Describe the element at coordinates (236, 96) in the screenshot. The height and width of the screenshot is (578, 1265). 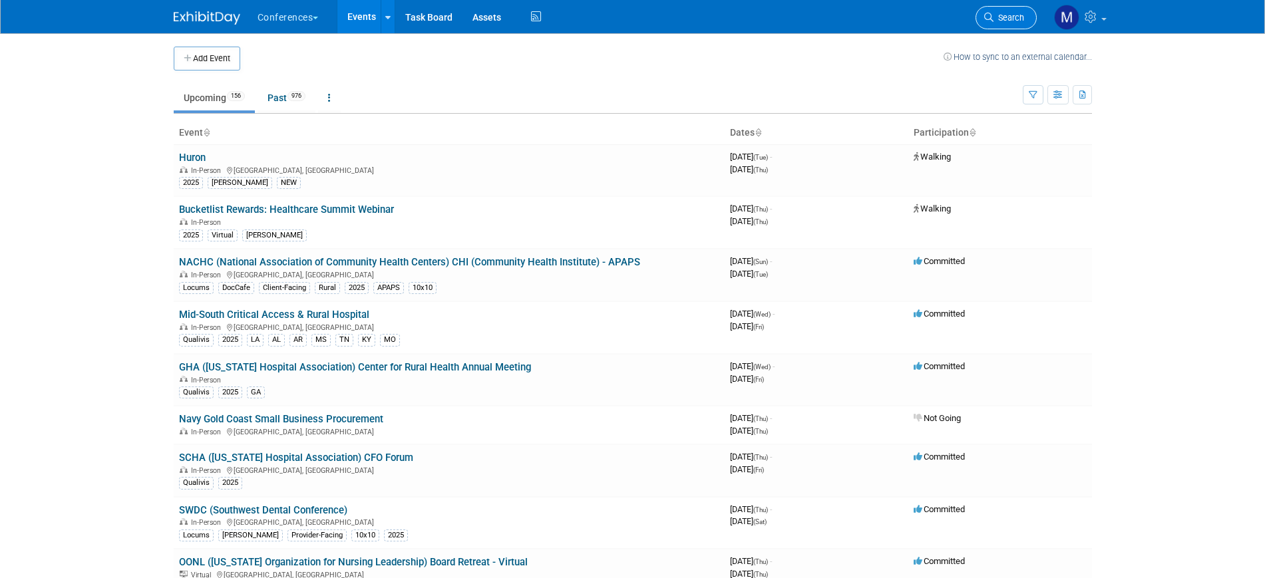
I see `span: 156` at that location.